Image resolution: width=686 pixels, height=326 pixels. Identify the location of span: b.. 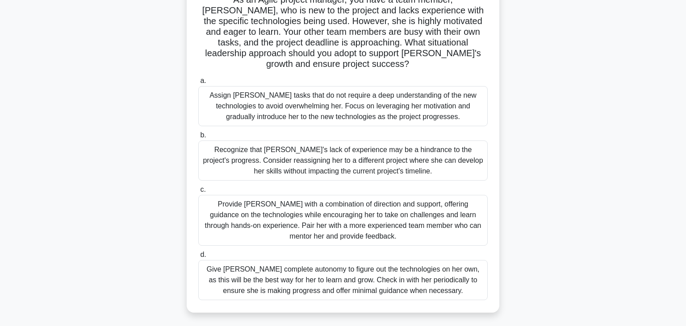
(203, 135).